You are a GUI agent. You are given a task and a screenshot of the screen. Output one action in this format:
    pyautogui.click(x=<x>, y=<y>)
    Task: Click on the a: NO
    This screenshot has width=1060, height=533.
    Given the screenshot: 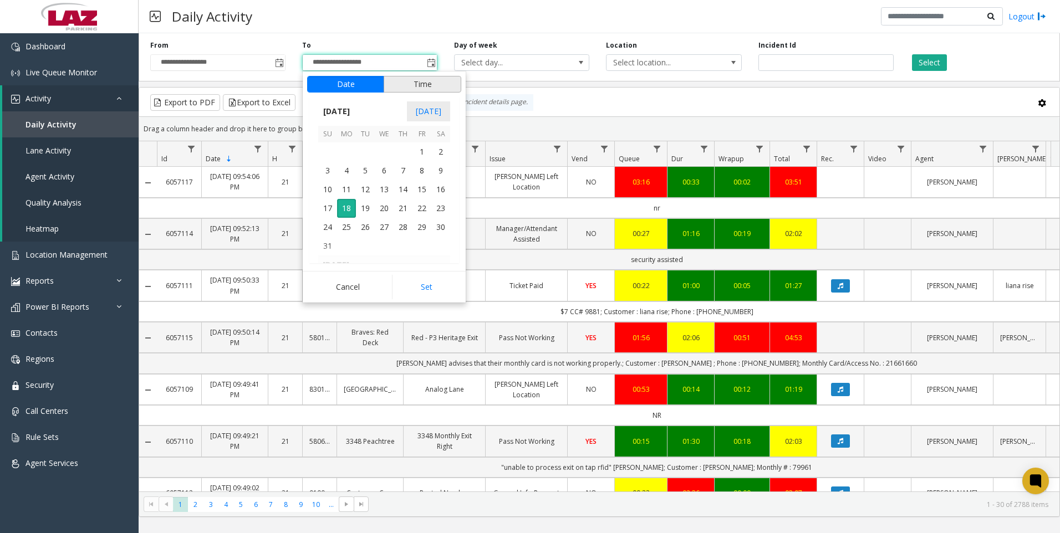 What is the action you would take?
    pyautogui.click(x=591, y=389)
    